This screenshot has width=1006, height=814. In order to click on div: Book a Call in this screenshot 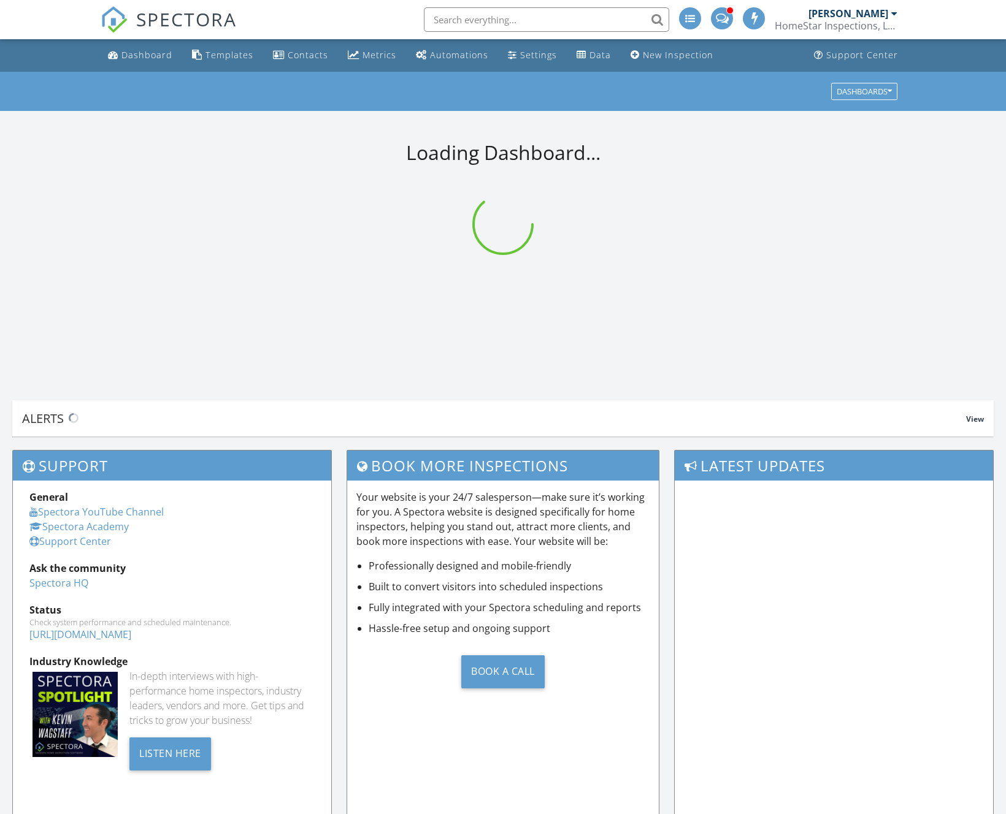, I will do `click(503, 672)`.